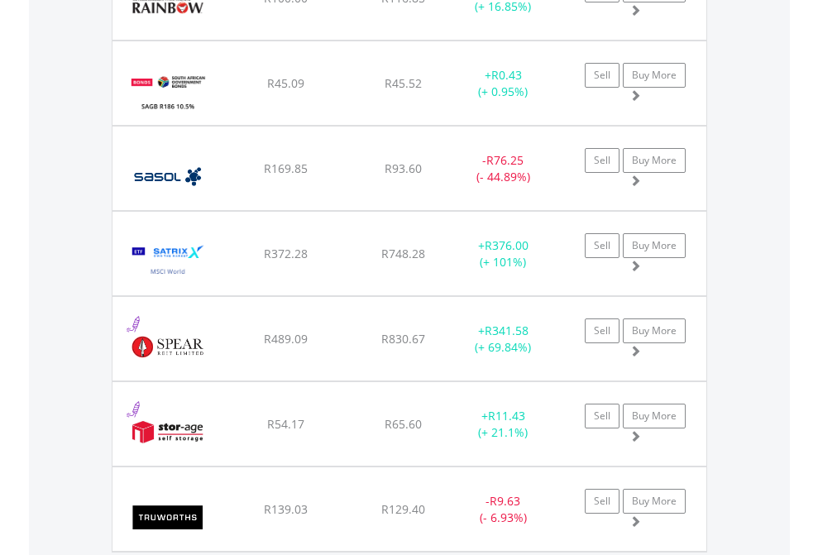 This screenshot has height=555, width=818. Describe the element at coordinates (503, 509) in the screenshot. I see `div: - (- 6.93%)` at that location.